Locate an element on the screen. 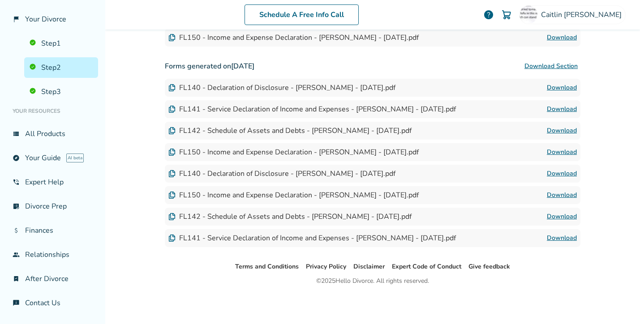 The image size is (640, 324). div: Chat Widget is located at coordinates (618, 303).